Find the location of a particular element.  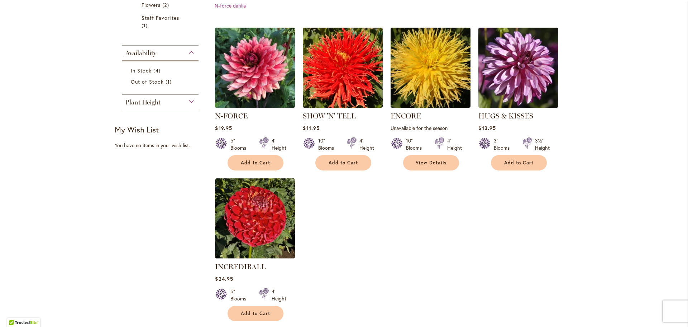

strong: My Wish List is located at coordinates (137, 129).